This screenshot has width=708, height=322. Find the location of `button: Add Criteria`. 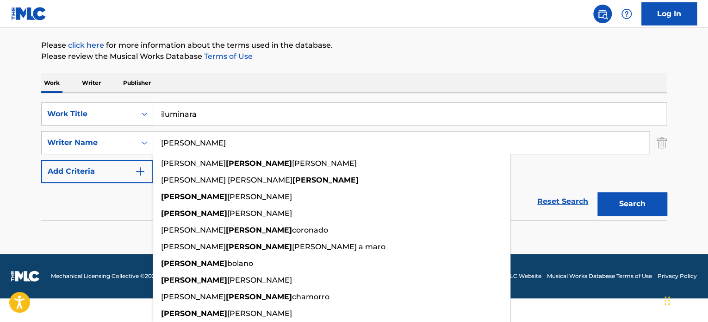

button: Add Criteria is located at coordinates (97, 171).